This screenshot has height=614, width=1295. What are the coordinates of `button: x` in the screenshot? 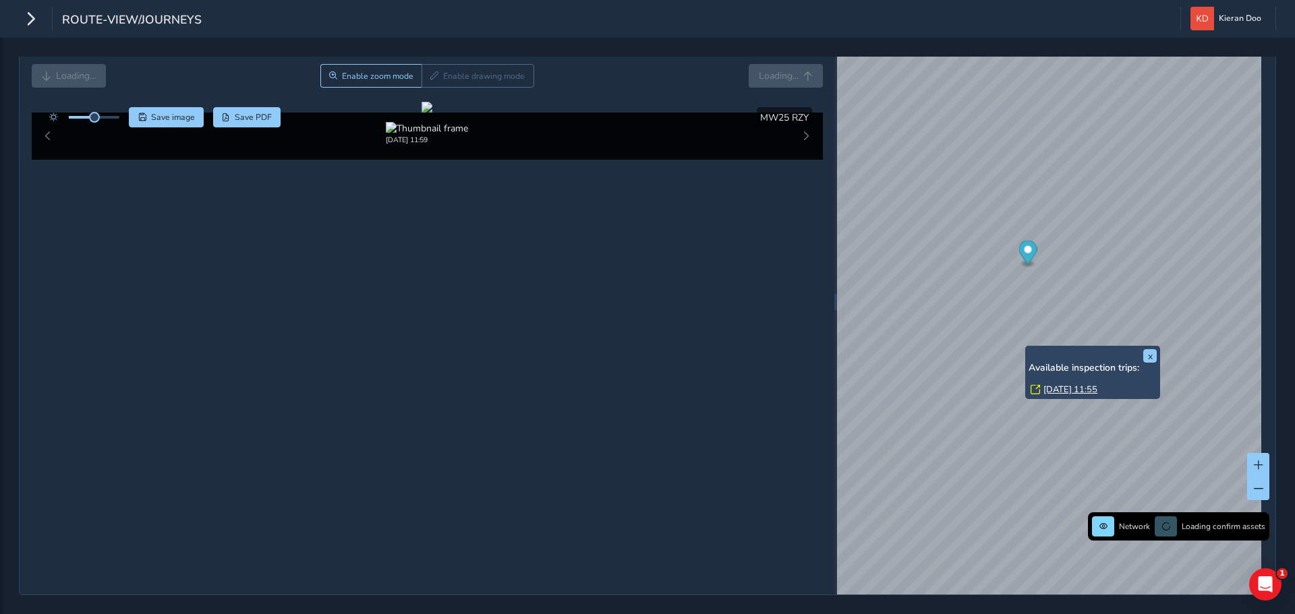 It's located at (1150, 356).